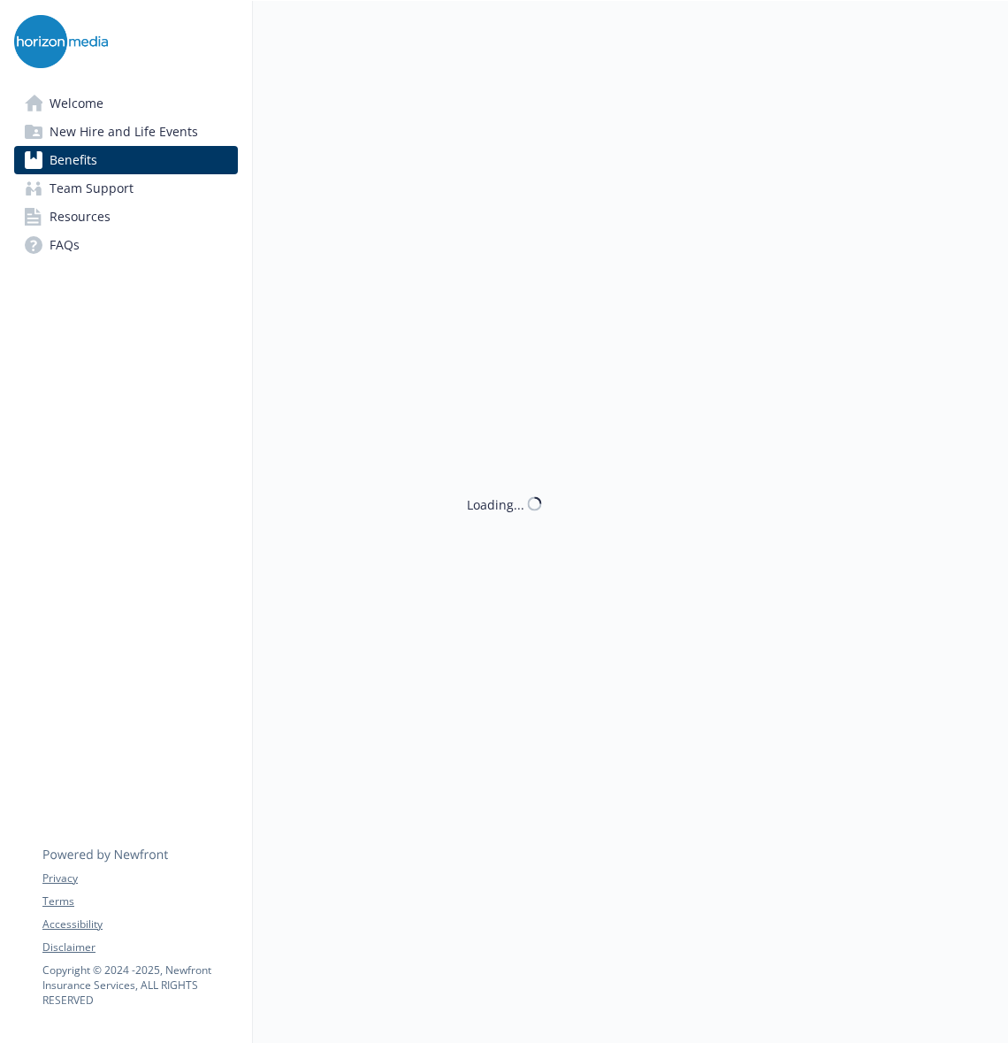 This screenshot has height=1043, width=1008. What do you see at coordinates (126, 103) in the screenshot?
I see `a: Welcome` at bounding box center [126, 103].